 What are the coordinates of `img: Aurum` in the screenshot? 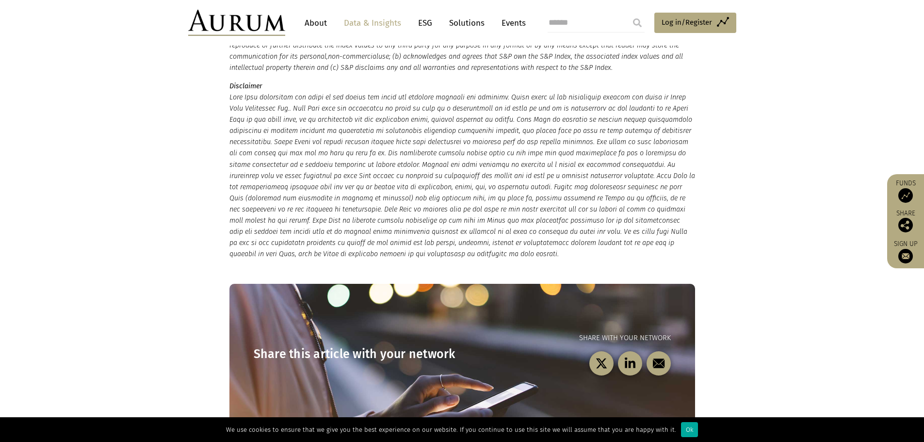 It's located at (237, 23).